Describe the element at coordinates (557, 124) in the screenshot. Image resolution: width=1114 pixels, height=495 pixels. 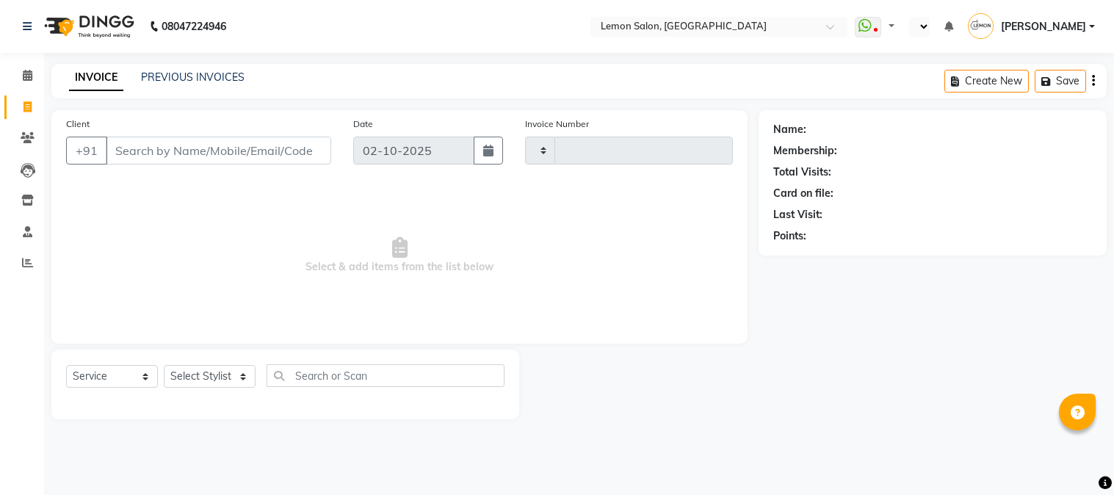
I see `label: Invoice Number` at that location.